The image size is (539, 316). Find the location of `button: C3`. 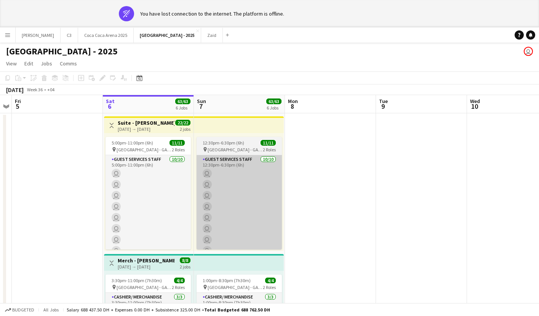

button: C3 is located at coordinates (69, 35).